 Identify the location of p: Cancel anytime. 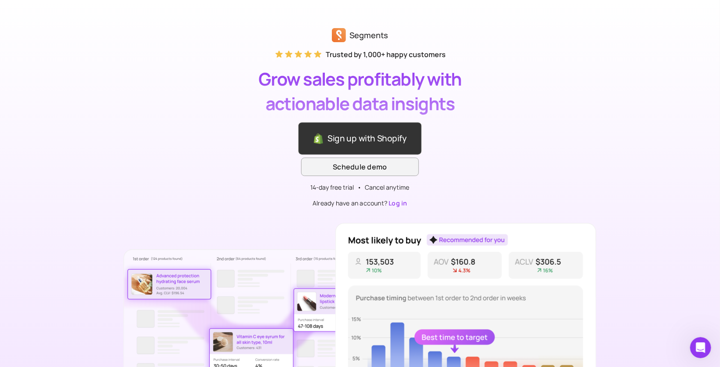
(387, 188).